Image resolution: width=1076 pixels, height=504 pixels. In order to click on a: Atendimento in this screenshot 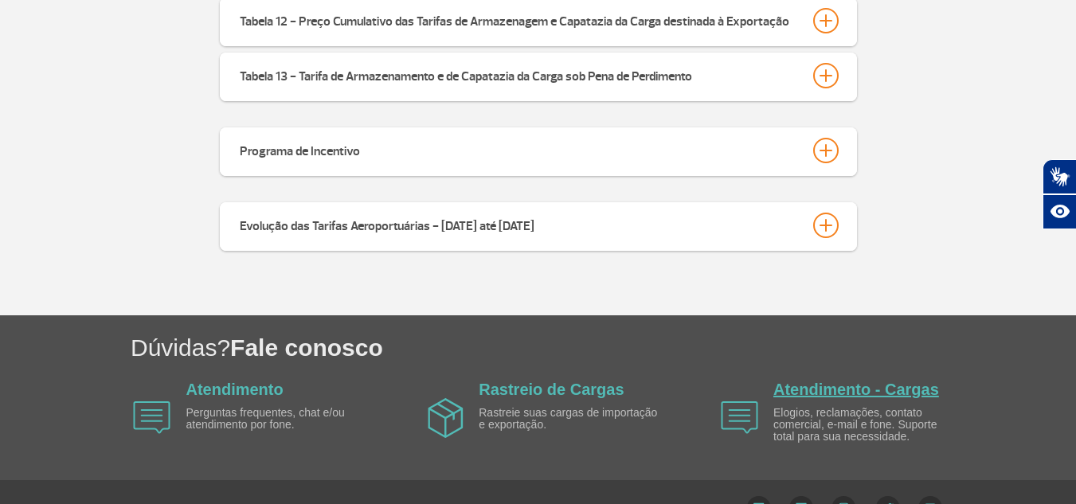, I will do `click(235, 389)`.